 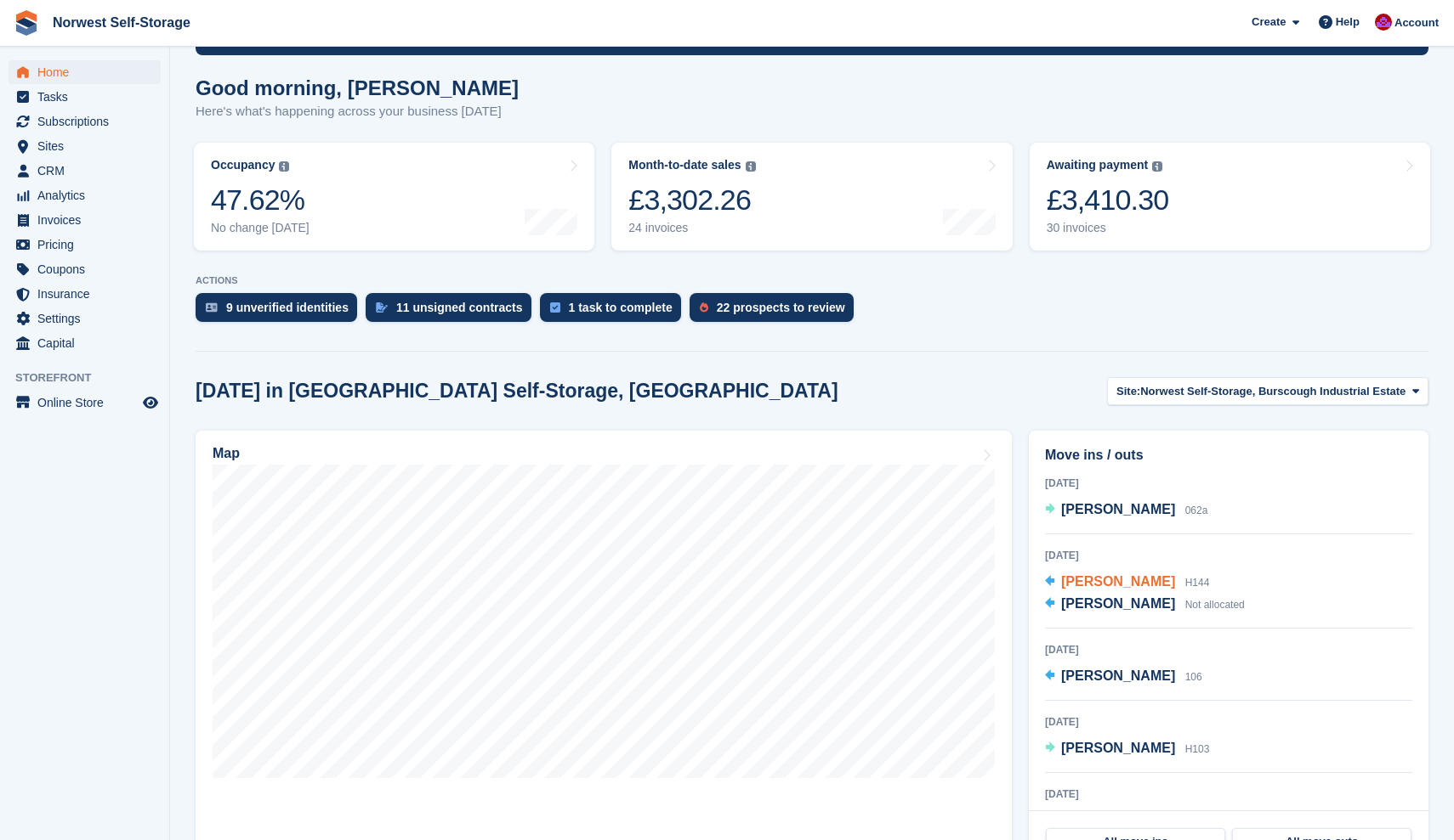 I want to click on span: Coupons, so click(x=89, y=270).